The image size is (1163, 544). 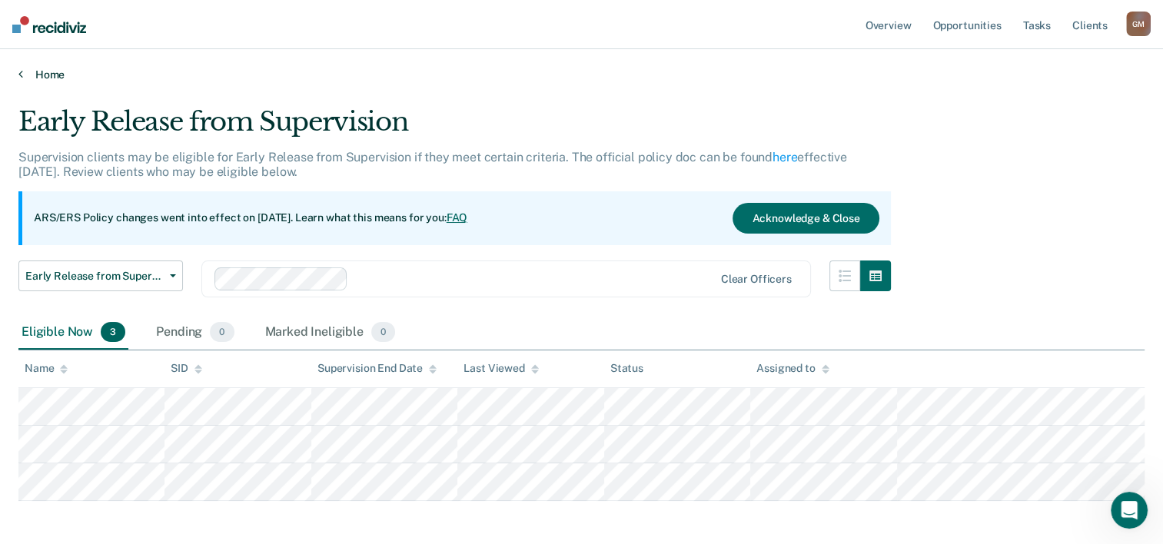 I want to click on div: Name, so click(x=46, y=368).